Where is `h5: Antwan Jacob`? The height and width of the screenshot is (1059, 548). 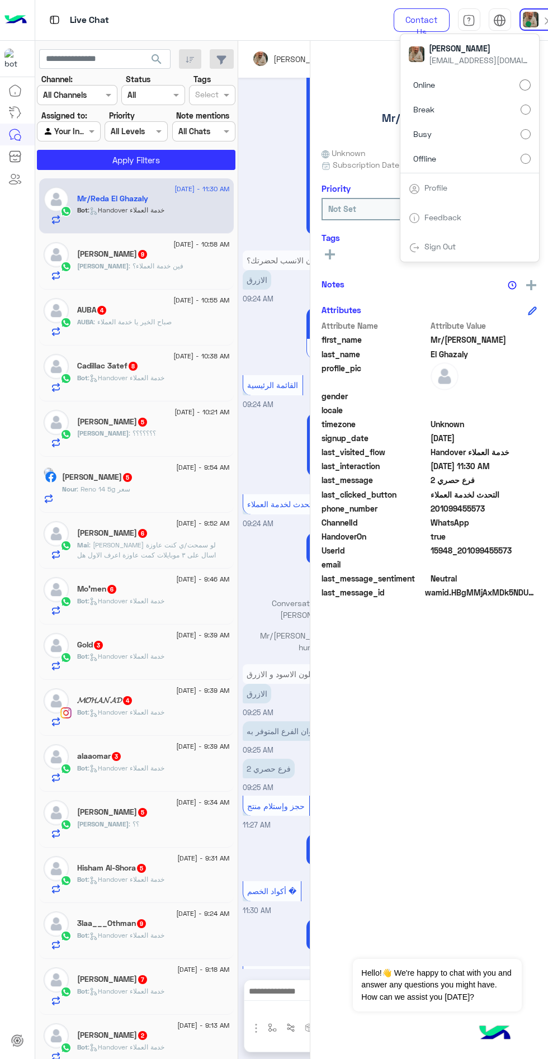 h5: Antwan Jacob is located at coordinates (112, 812).